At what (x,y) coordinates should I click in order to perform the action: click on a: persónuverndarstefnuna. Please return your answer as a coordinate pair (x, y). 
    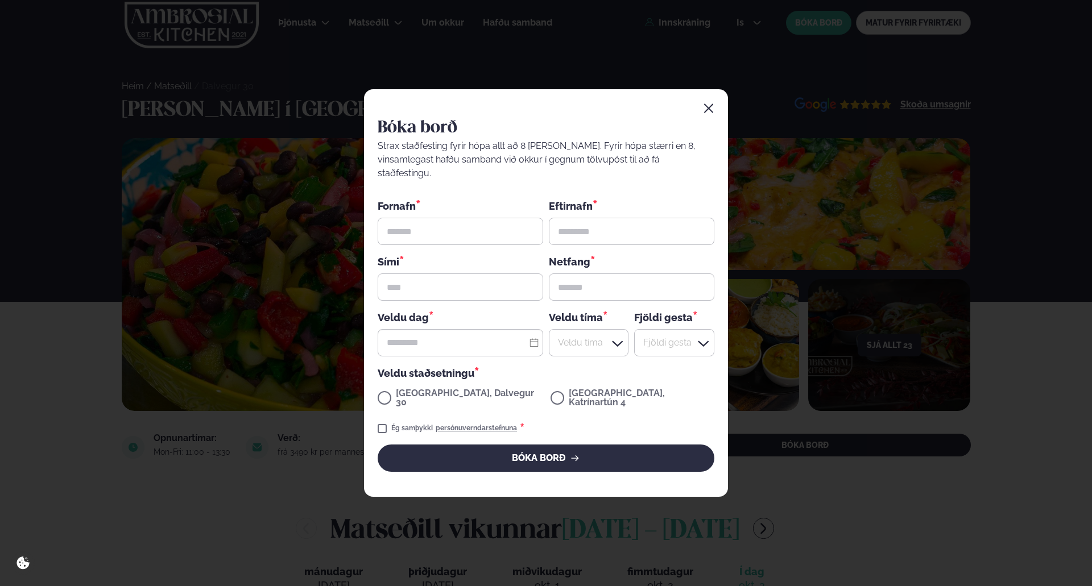
    Looking at the image, I should click on (476, 429).